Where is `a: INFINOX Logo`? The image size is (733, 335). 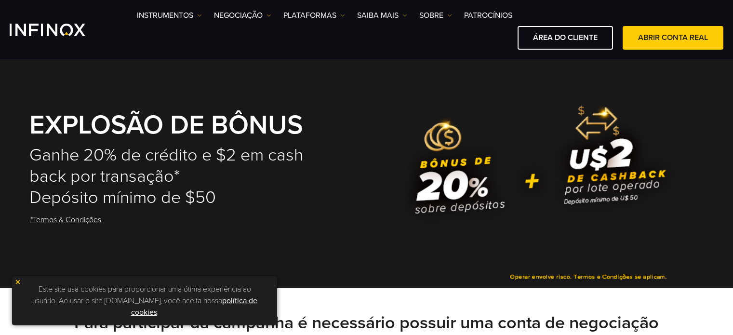
a: INFINOX Logo is located at coordinates (59, 30).